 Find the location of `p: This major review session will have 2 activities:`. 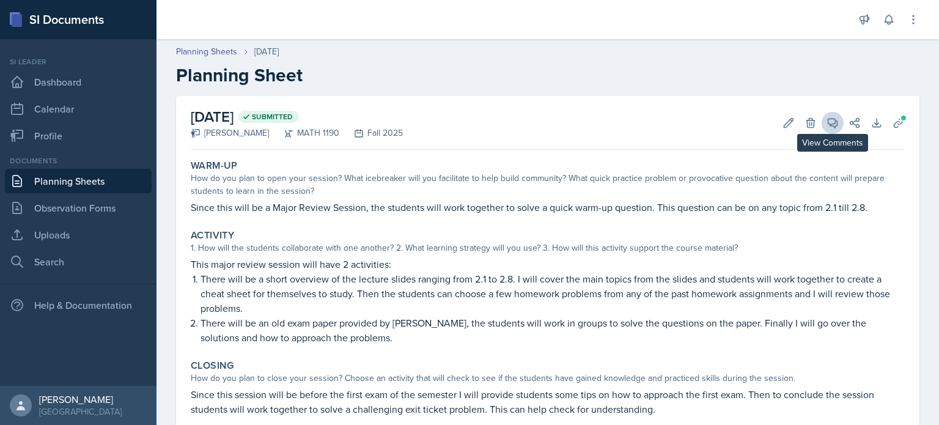

p: This major review session will have 2 activities: is located at coordinates (548, 264).